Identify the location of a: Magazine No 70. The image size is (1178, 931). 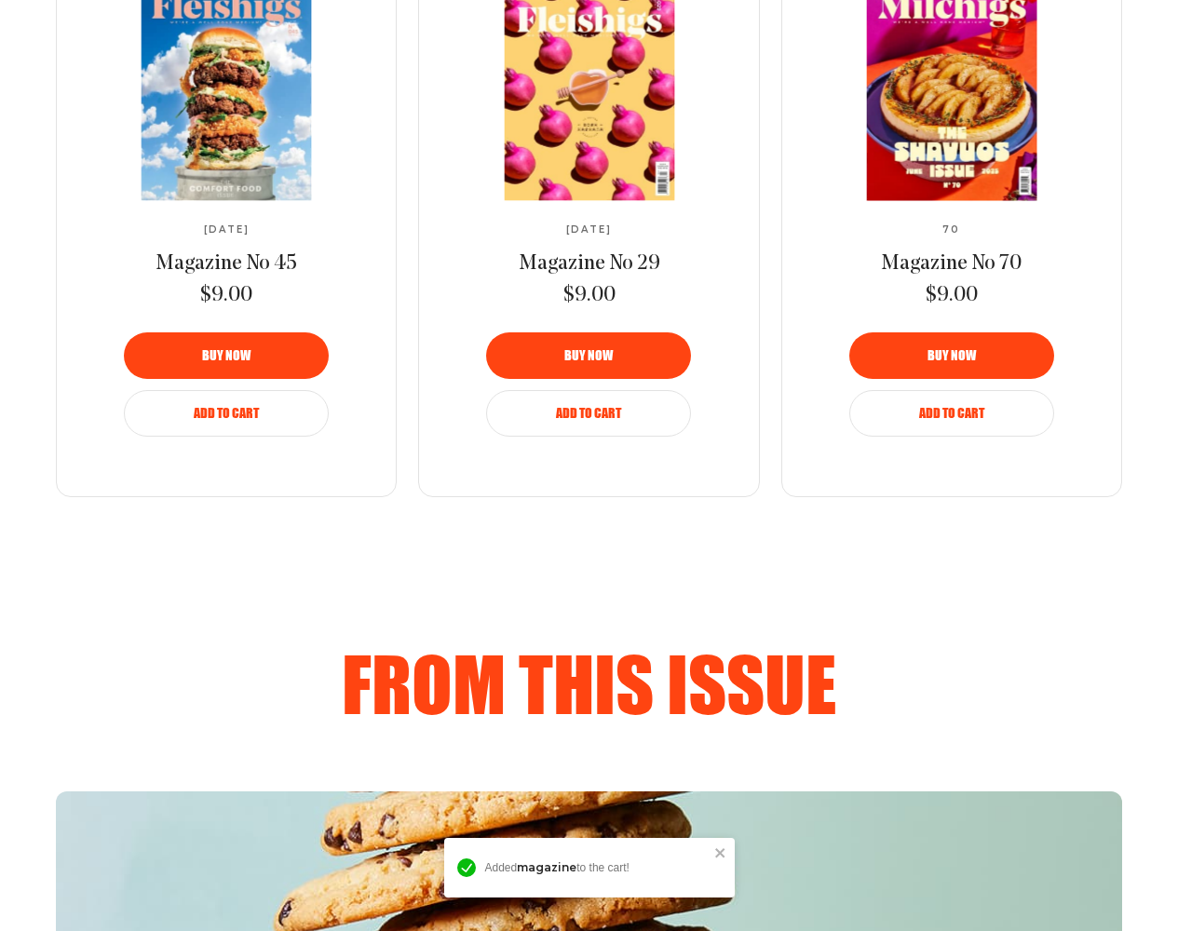
(951, 264).